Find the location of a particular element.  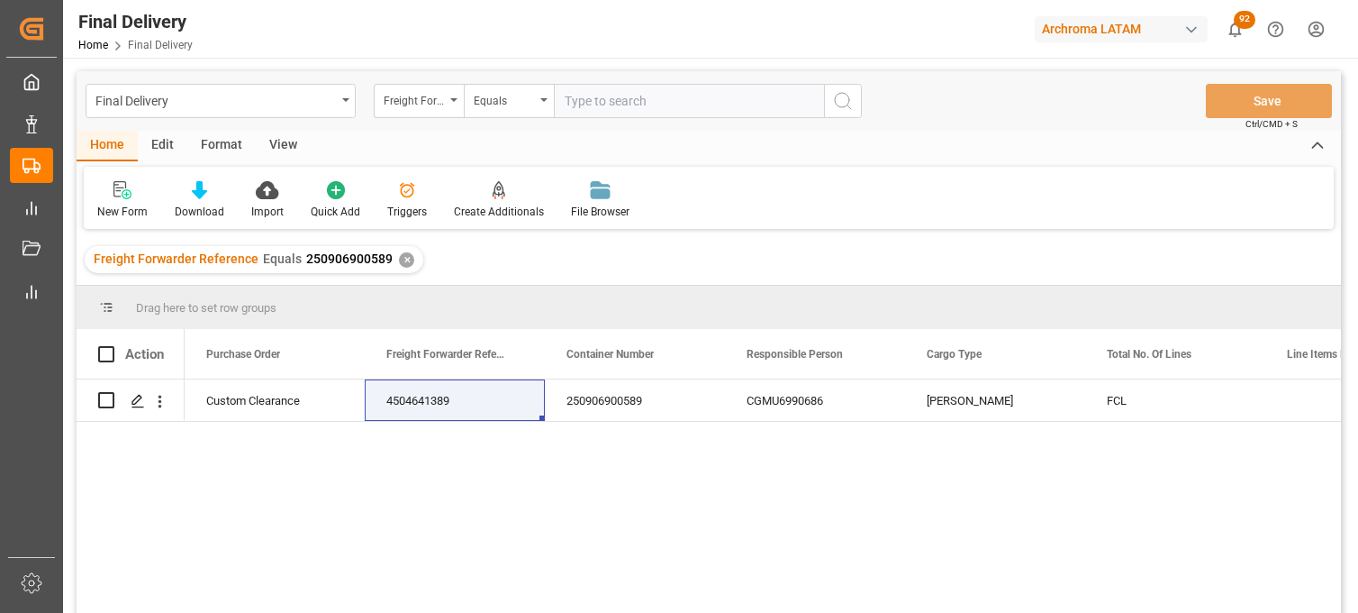

button: Help Center is located at coordinates (1275, 29).